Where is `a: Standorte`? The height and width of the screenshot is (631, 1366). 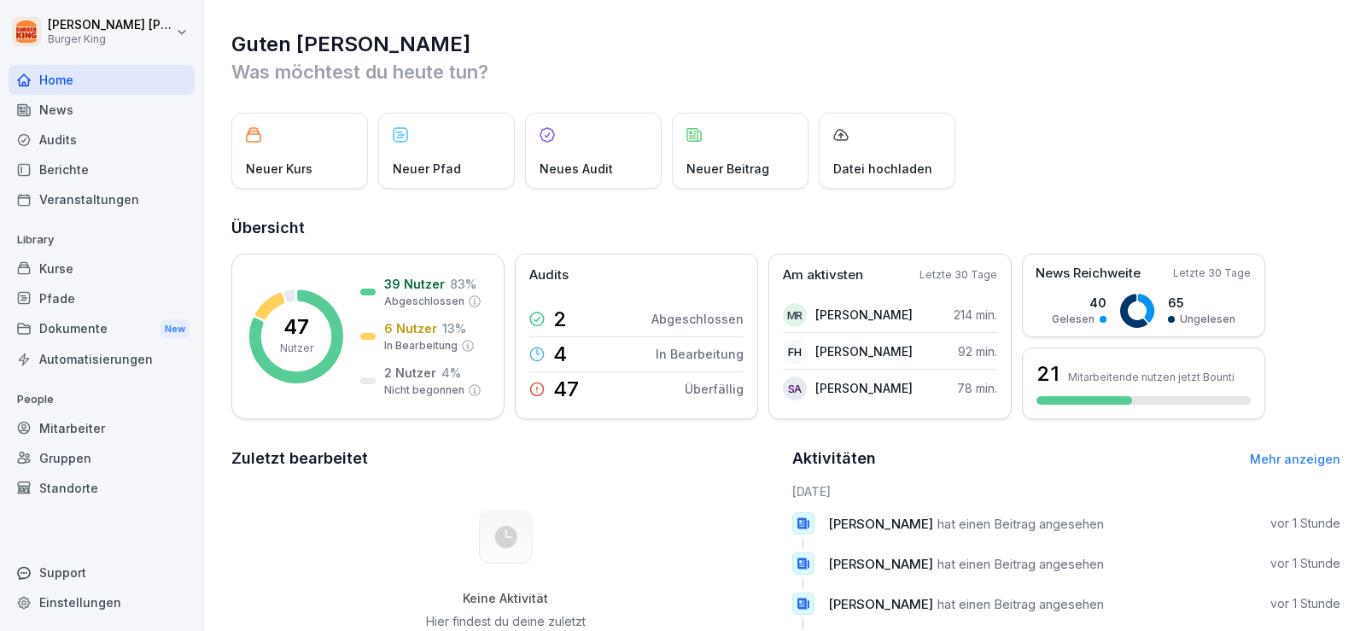 a: Standorte is located at coordinates (102, 488).